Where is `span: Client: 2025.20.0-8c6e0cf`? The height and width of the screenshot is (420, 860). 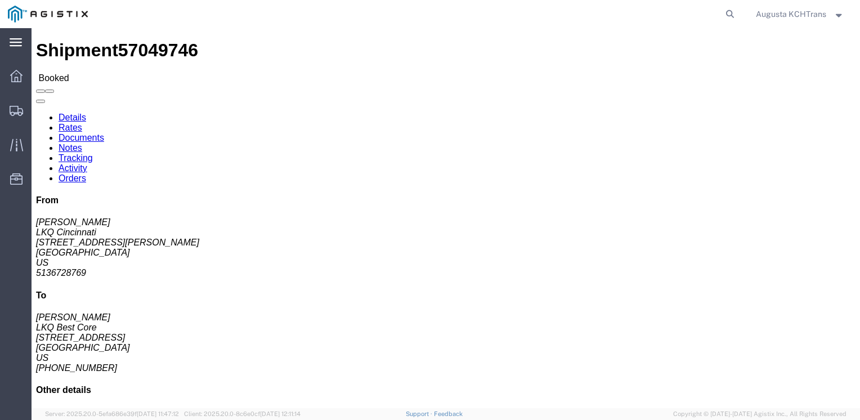 span: Client: 2025.20.0-8c6e0cf is located at coordinates (242, 414).